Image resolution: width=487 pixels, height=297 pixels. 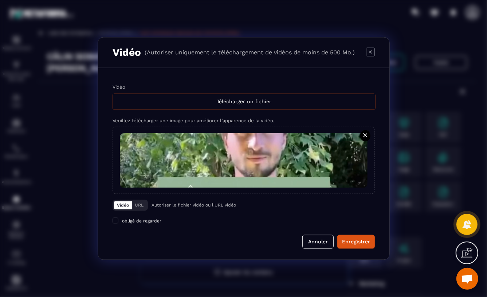 I want to click on p: Autoriser le fichier vidéo ou l'URL vidéo, so click(x=194, y=205).